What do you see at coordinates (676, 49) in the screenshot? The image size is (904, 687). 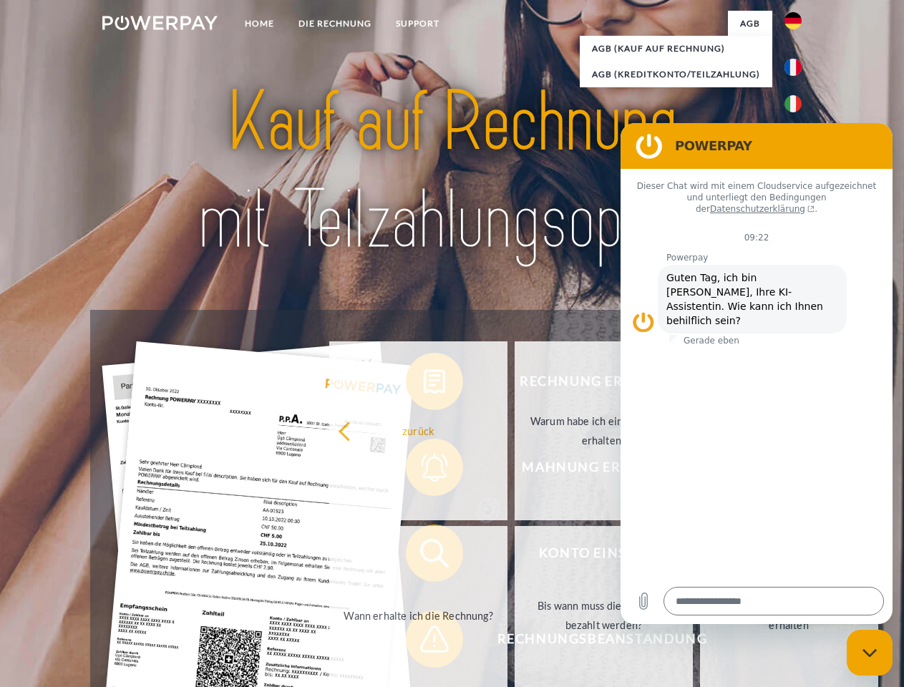 I see `a: AGB (Kauf auf Rechnung)` at bounding box center [676, 49].